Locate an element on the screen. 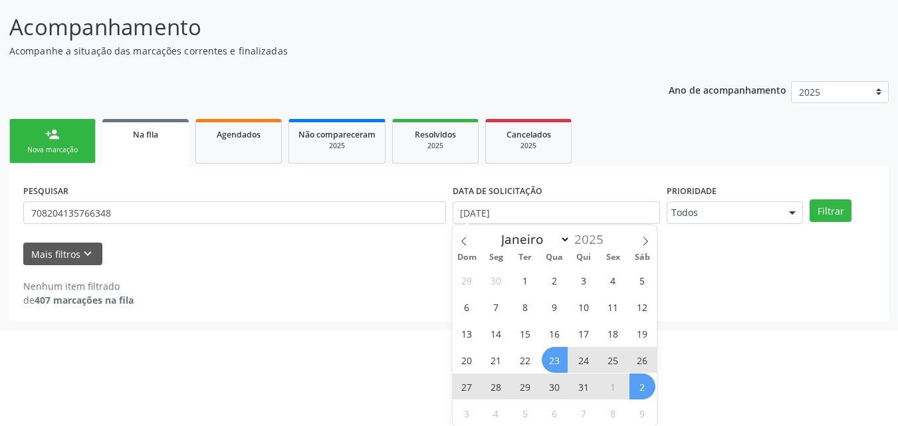 This screenshot has height=426, width=898. select: Month is located at coordinates (533, 239).